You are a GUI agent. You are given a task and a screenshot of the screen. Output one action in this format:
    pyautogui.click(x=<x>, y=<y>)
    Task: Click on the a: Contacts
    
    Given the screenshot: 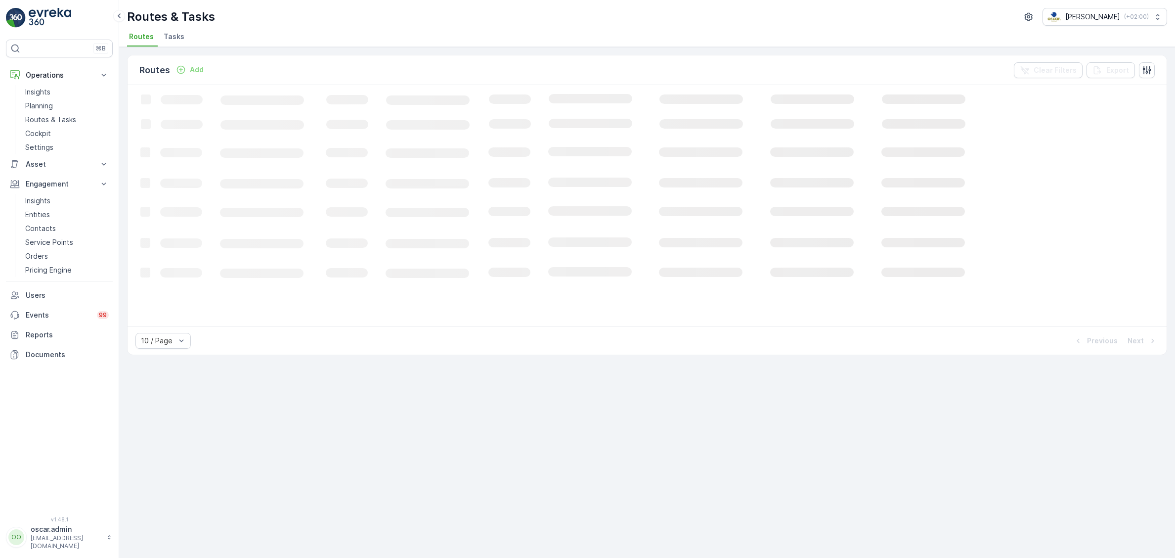 What is the action you would take?
    pyautogui.click(x=67, y=228)
    